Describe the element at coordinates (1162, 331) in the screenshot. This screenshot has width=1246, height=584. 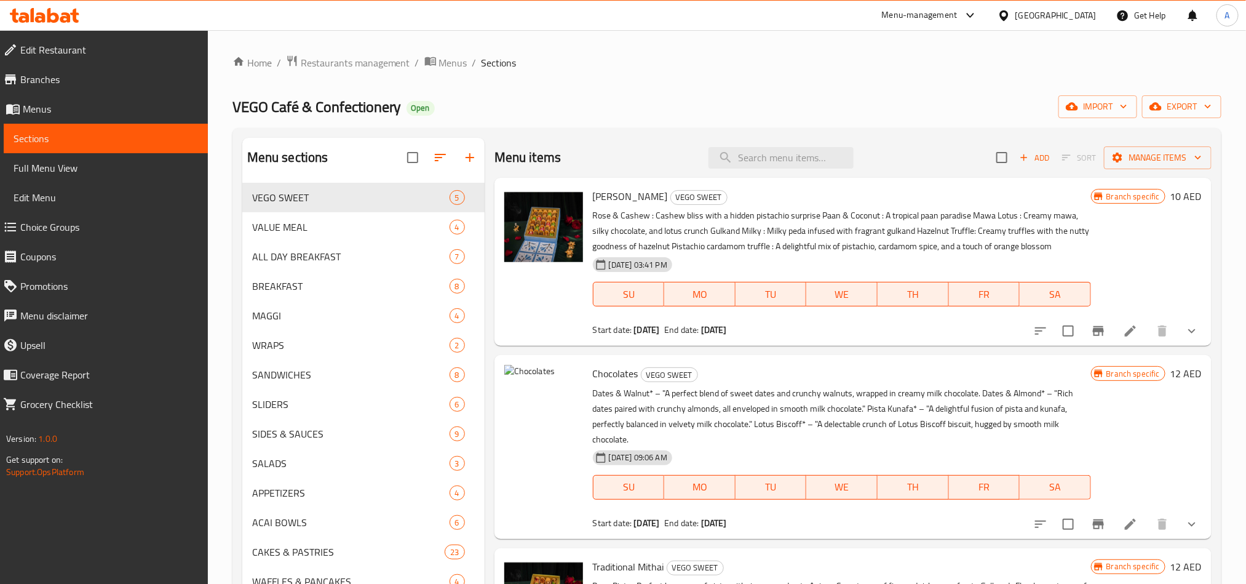
I see `button: delete` at that location.